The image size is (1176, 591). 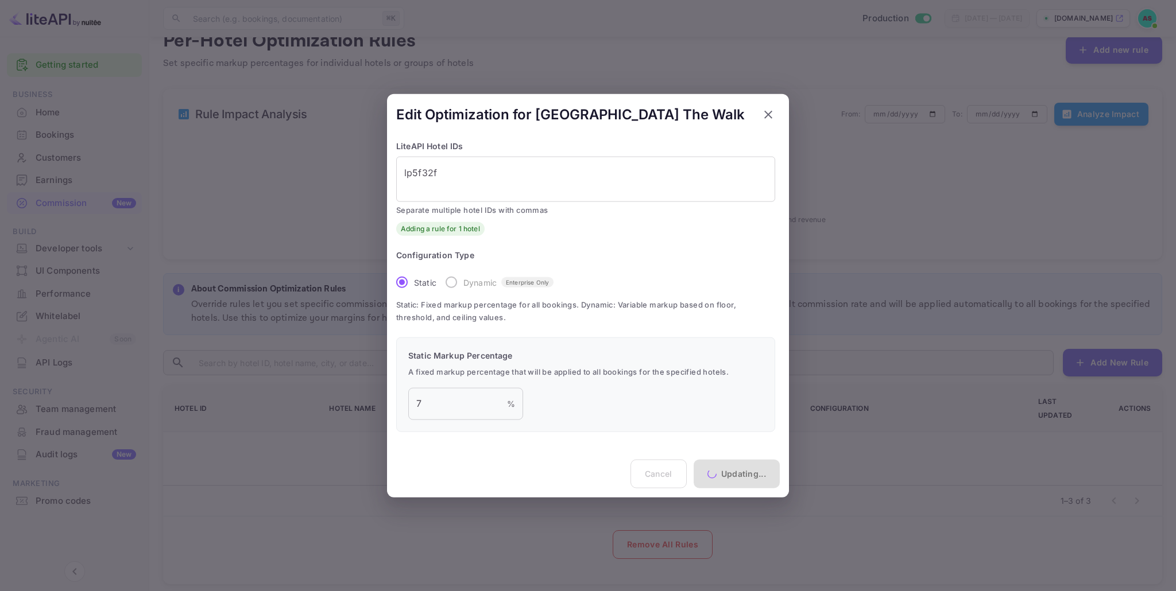 I want to click on span: Adding a rule for 1 hotel, so click(x=440, y=229).